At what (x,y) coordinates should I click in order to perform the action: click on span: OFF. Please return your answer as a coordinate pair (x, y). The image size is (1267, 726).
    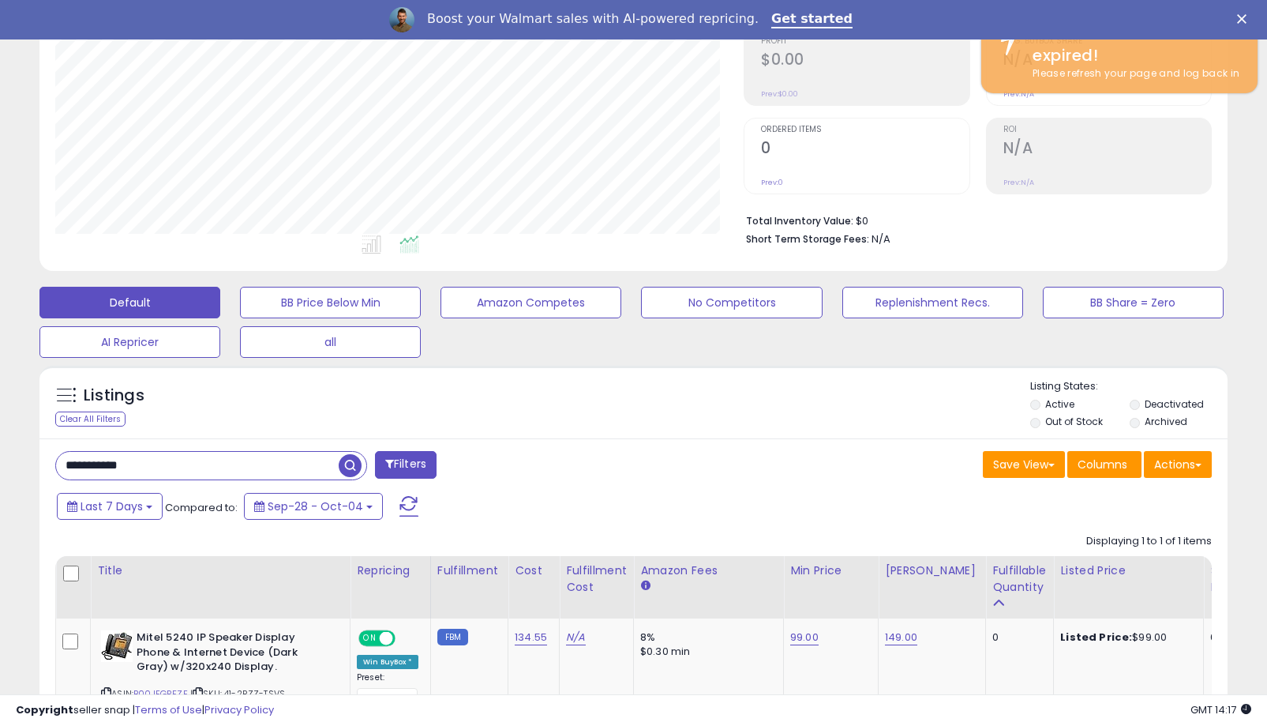
    Looking at the image, I should click on (406, 638).